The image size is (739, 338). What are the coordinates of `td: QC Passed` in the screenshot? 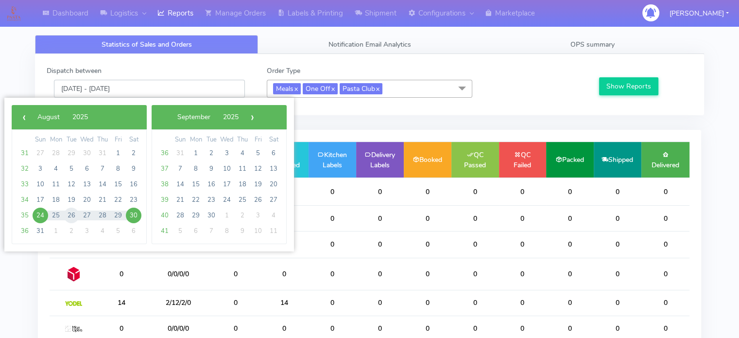 It's located at (475, 159).